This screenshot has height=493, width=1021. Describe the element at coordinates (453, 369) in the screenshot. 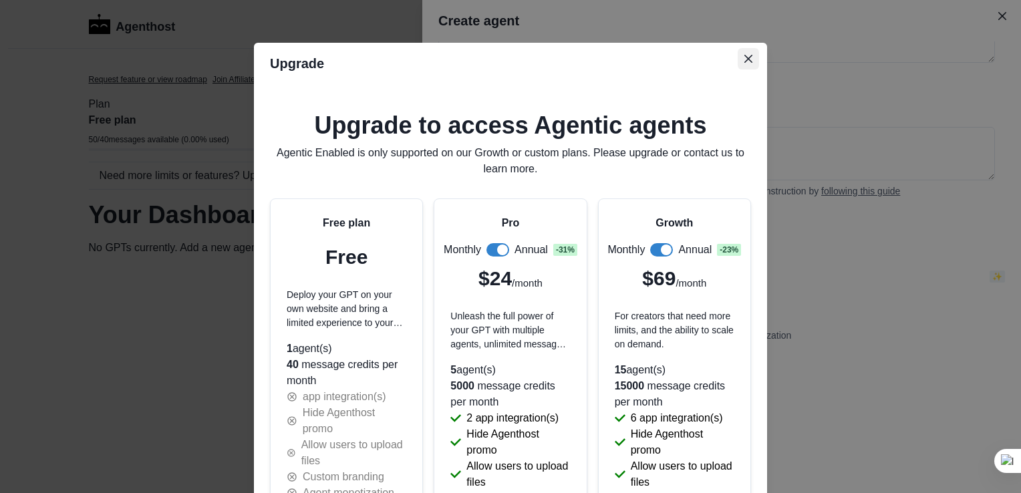

I see `span: 5` at that location.